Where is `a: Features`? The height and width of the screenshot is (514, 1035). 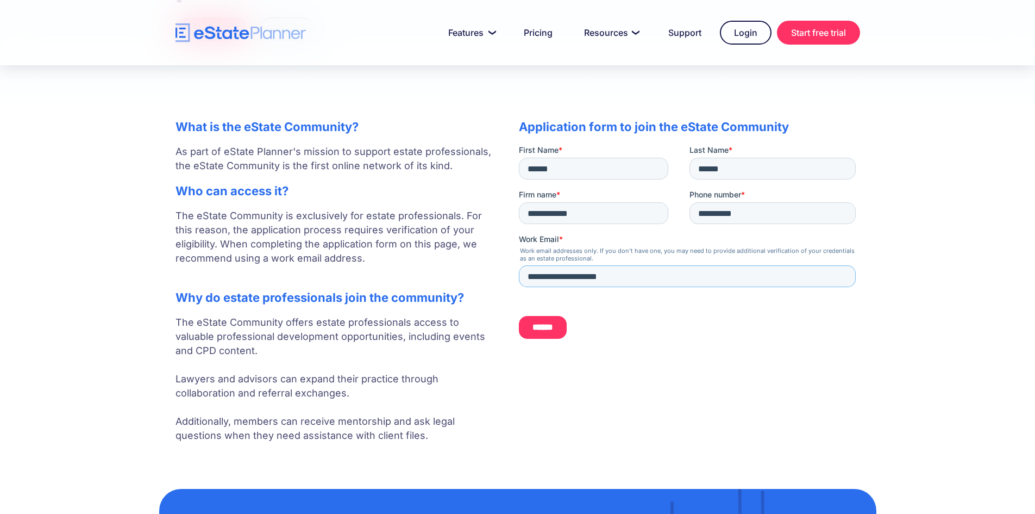
a: Features is located at coordinates (470, 33).